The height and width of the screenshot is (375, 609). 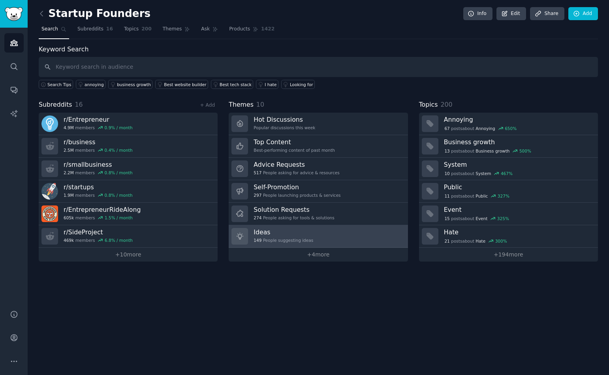 I want to click on span: 1422, so click(x=268, y=29).